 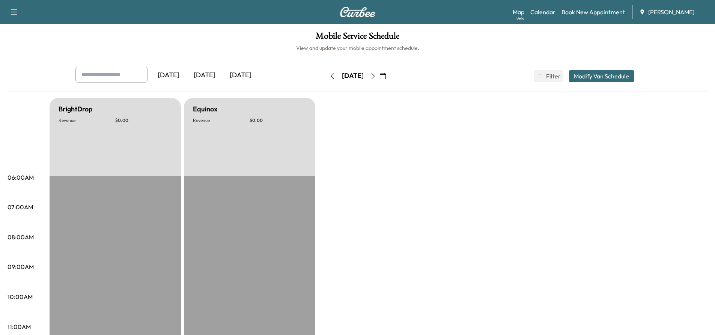 What do you see at coordinates (20, 297) in the screenshot?
I see `p: 10:00AM` at bounding box center [20, 297].